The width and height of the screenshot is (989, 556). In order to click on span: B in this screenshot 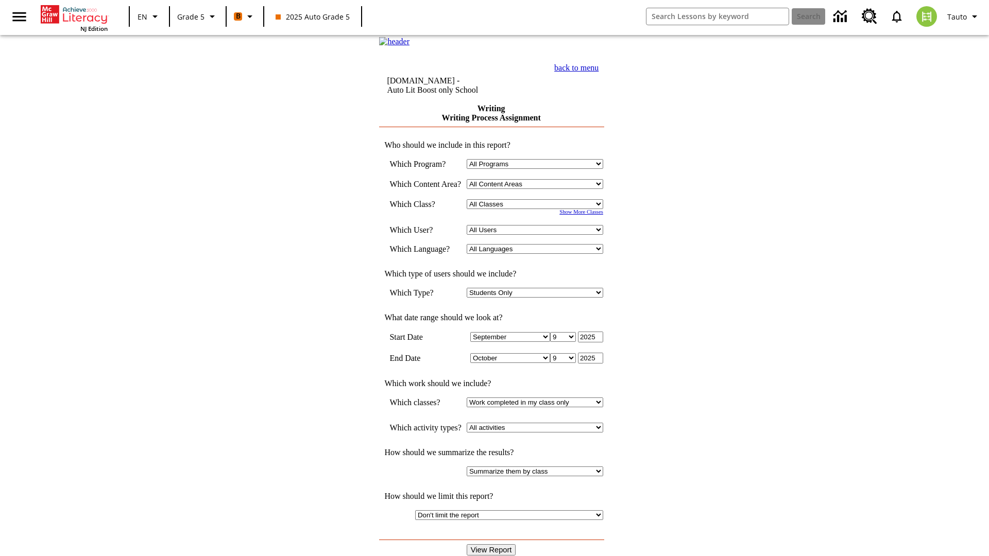, I will do `click(238, 16)`.